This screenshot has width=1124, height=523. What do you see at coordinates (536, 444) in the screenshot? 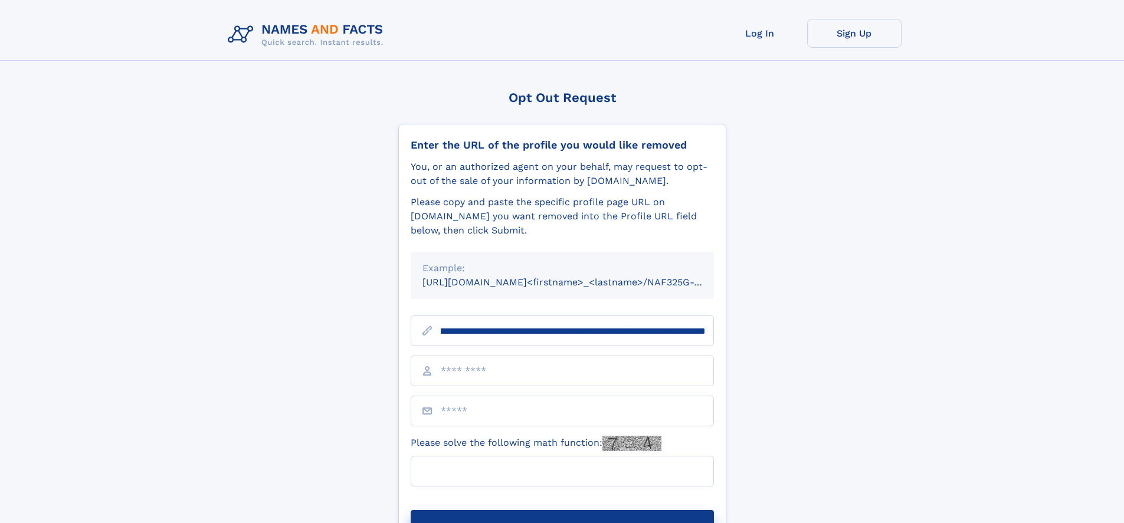
I see `label: Please solve the following math function:` at bounding box center [536, 444].